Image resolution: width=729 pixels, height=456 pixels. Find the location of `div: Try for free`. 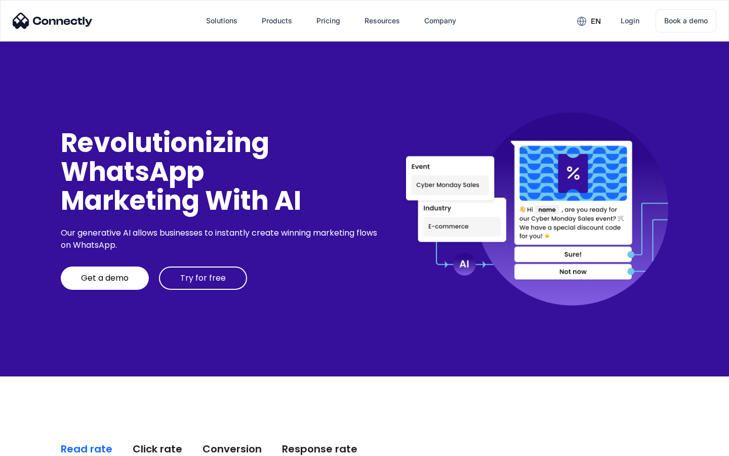

div: Try for free is located at coordinates (203, 278).